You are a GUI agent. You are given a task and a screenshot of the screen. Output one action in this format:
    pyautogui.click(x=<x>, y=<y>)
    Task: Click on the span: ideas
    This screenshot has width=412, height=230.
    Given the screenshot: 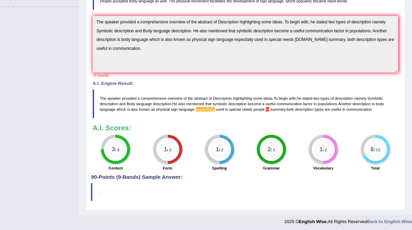 What is the action you would take?
    pyautogui.click(x=268, y=98)
    